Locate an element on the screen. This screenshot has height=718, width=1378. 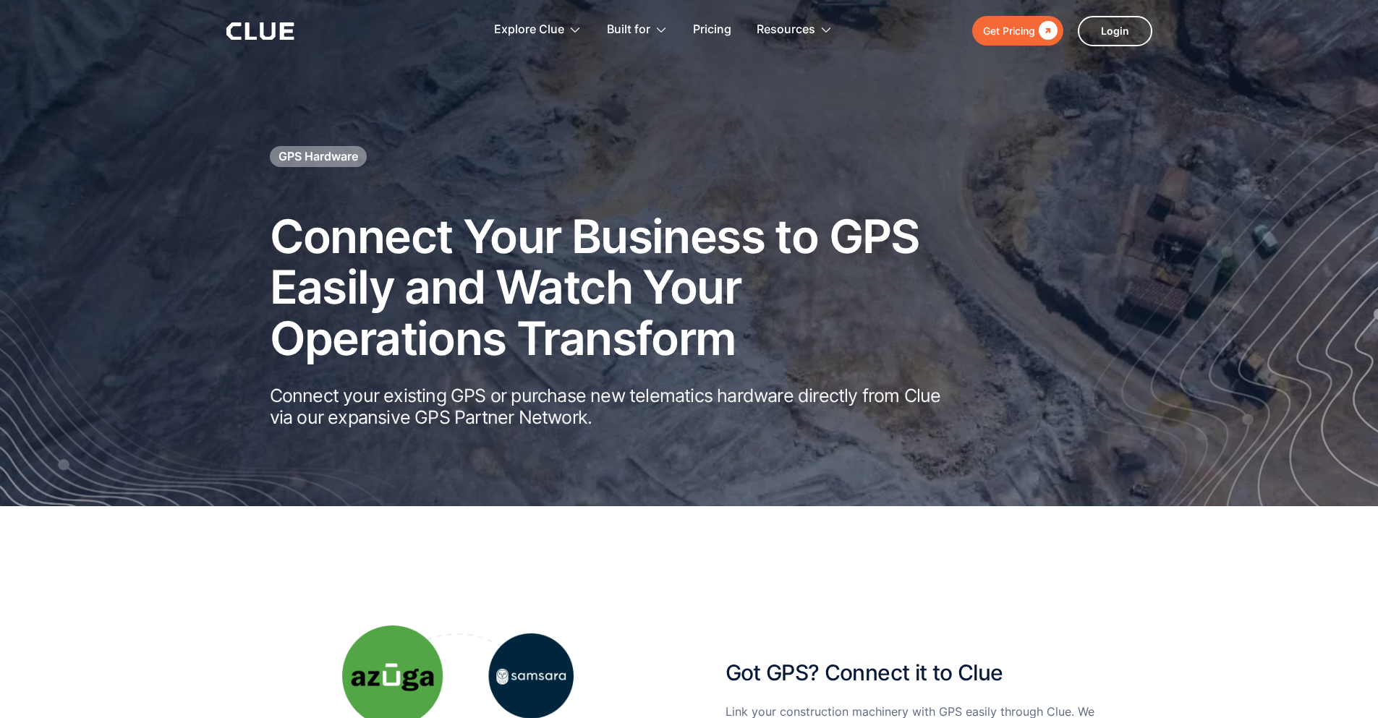
p: Connect your existing GPS or purchase new telematics hardware directly from Clue via our expansiv... is located at coordinates (613, 406).